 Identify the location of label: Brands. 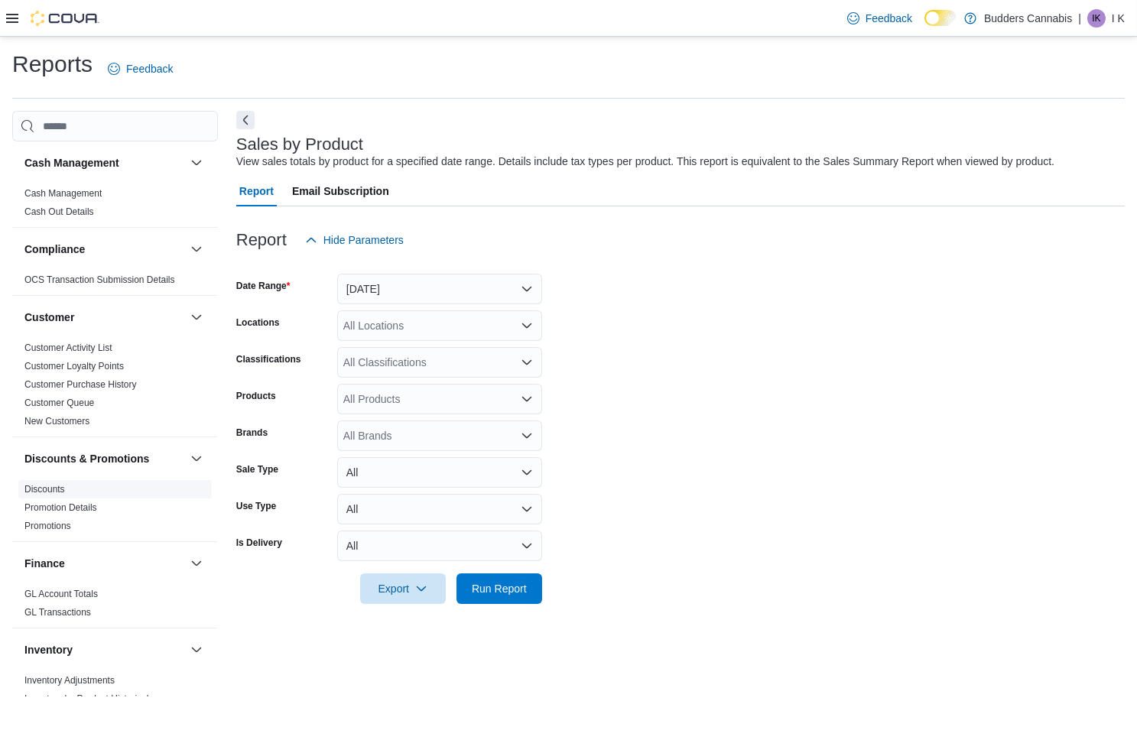
(252, 433).